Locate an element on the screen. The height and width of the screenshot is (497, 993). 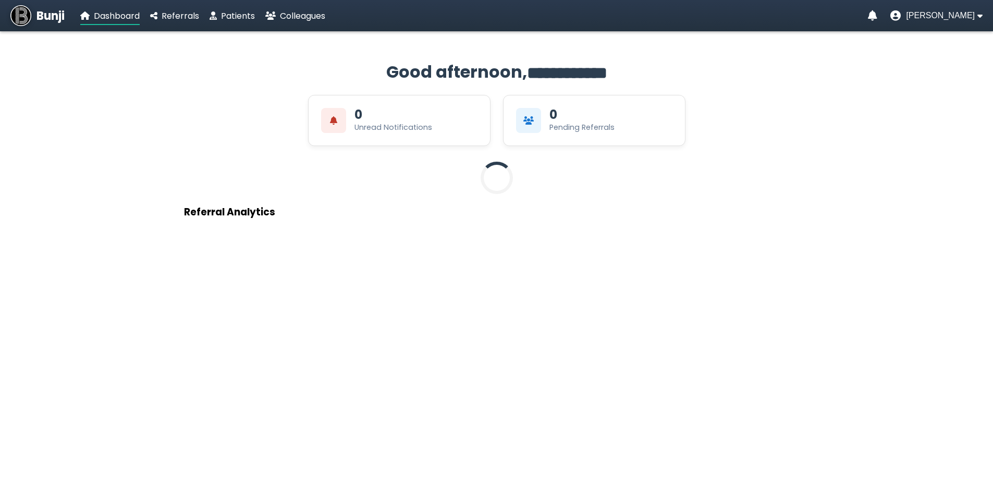
a: Notifications is located at coordinates (873, 16).